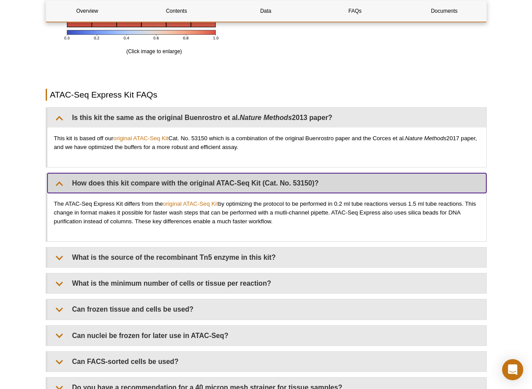 This screenshot has width=532, height=389. What do you see at coordinates (355, 11) in the screenshot?
I see `a: FAQs` at bounding box center [355, 11].